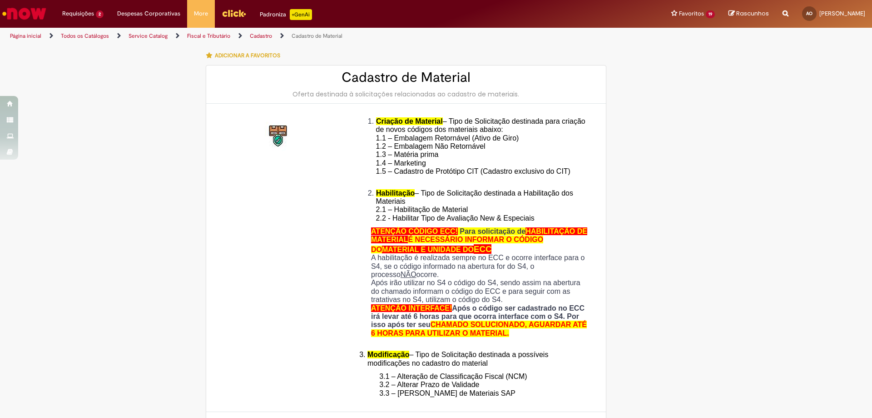 The height and width of the screenshot is (418, 872). What do you see at coordinates (99, 14) in the screenshot?
I see `span: 2` at bounding box center [99, 14].